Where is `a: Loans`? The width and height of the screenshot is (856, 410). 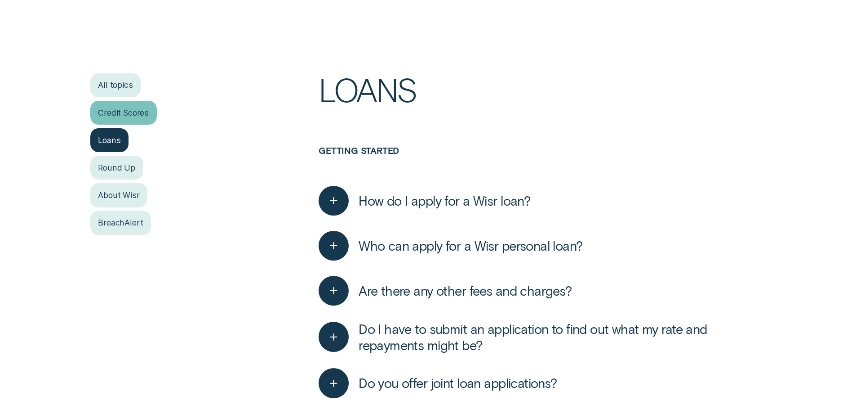 a: Loans is located at coordinates (110, 140).